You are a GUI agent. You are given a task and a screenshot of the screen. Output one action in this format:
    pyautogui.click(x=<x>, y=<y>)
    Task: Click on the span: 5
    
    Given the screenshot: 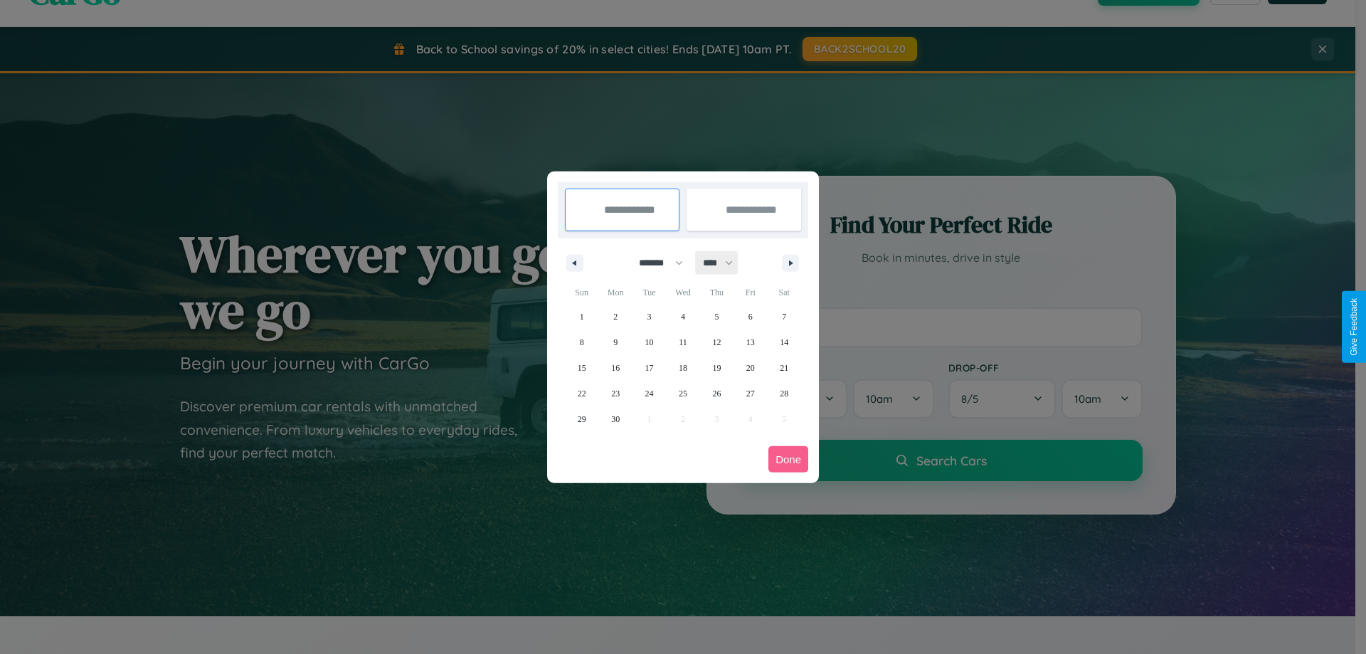 What is the action you would take?
    pyautogui.click(x=717, y=317)
    